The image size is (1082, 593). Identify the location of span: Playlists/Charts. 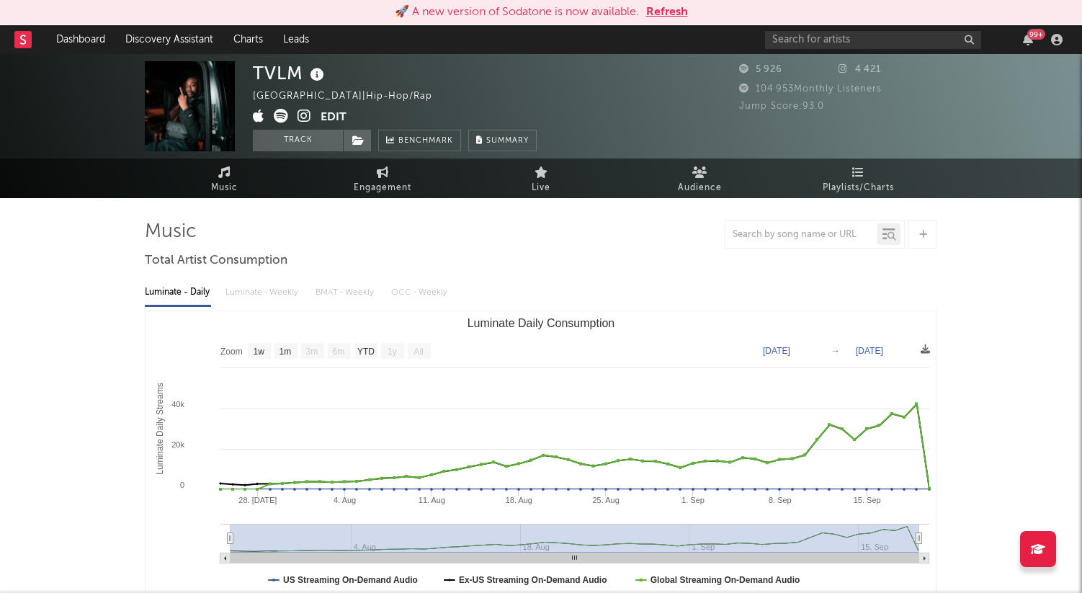
(858, 188).